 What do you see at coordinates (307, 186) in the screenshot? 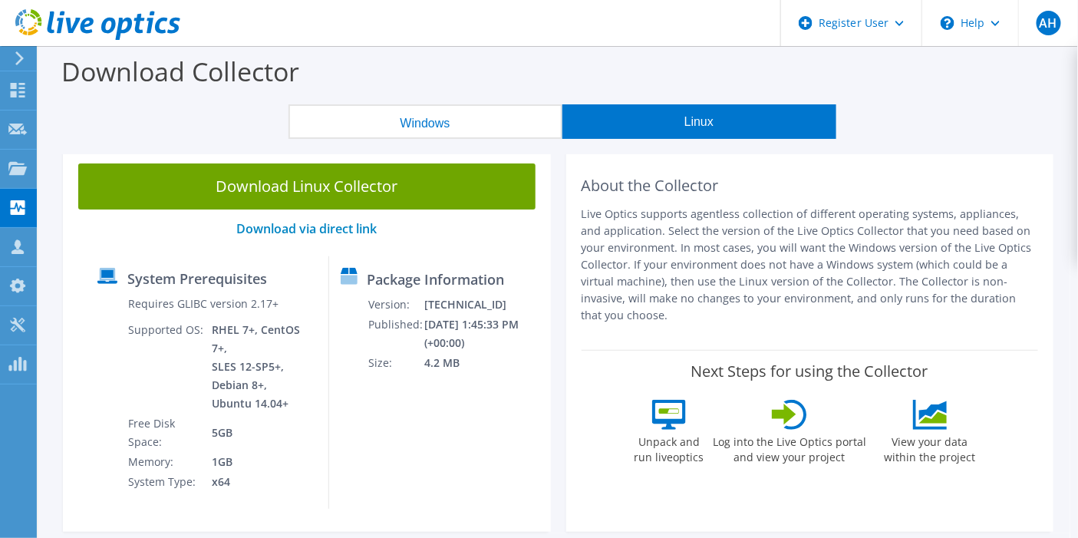
I see `a: Download Linux Collector` at bounding box center [307, 186].